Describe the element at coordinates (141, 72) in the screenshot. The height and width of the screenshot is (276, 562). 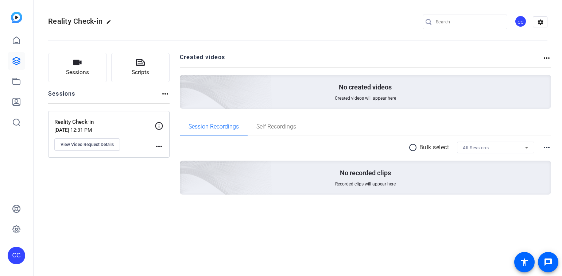
I see `span: Scripts` at that location.